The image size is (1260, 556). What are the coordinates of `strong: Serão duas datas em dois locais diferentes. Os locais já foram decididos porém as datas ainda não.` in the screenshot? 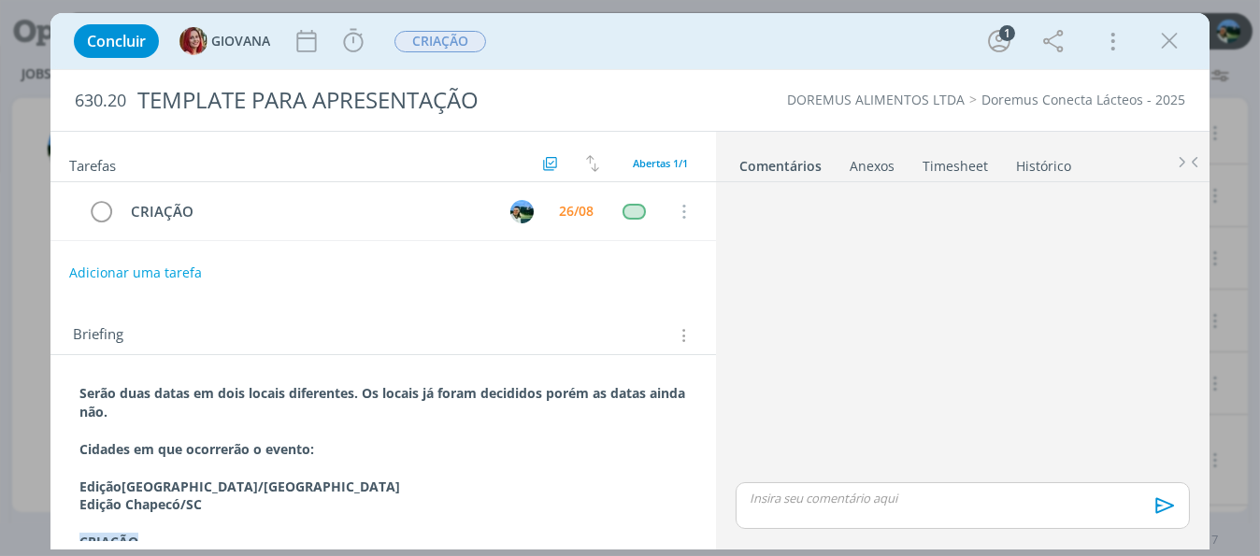 It's located at (384, 402).